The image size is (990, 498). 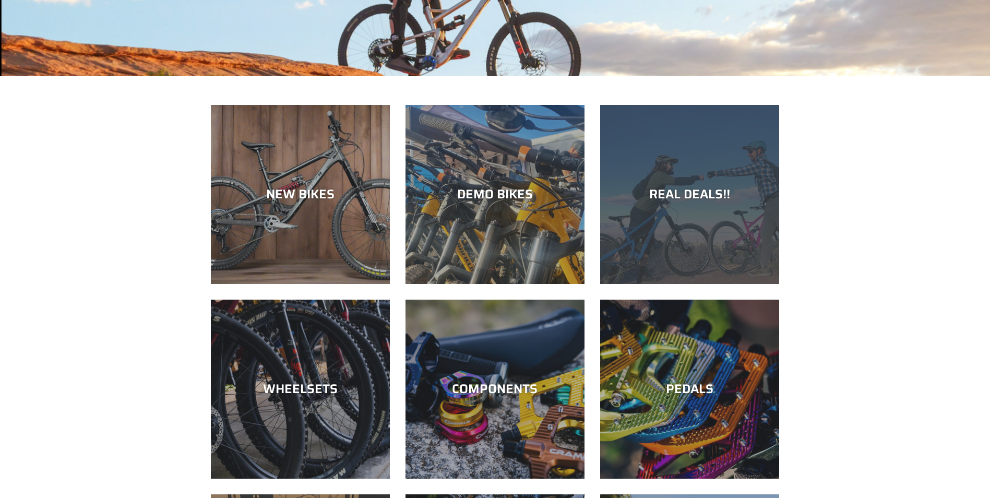 I want to click on div: PEDALS, so click(x=689, y=389).